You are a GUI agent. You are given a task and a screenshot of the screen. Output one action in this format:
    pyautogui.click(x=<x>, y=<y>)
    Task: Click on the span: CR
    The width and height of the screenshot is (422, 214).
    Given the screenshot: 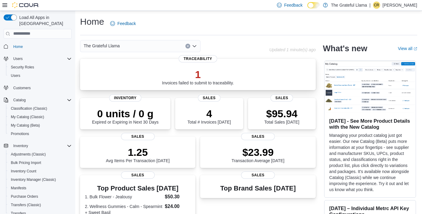 What is the action you would take?
    pyautogui.click(x=377, y=5)
    